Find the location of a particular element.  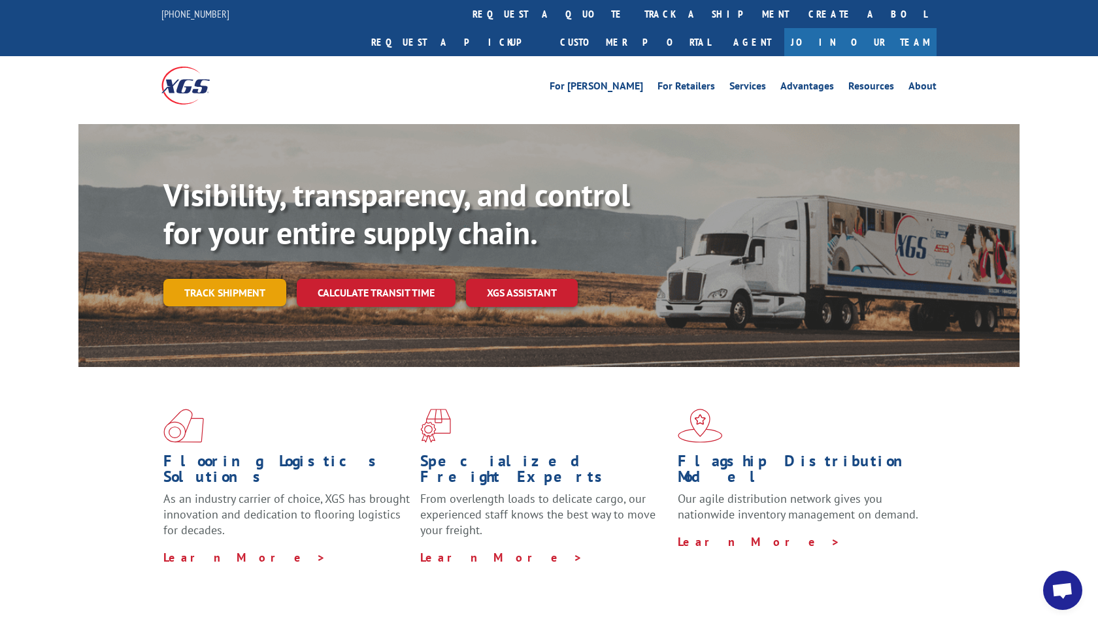

a: Customer Portal is located at coordinates (635, 42).